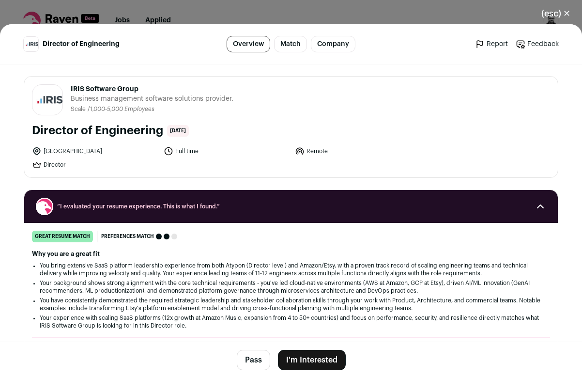 Image resolution: width=582 pixels, height=378 pixels. Describe the element at coordinates (291, 206) in the screenshot. I see `span: “I evaluated your resume experience. This is what I found.”` at that location.